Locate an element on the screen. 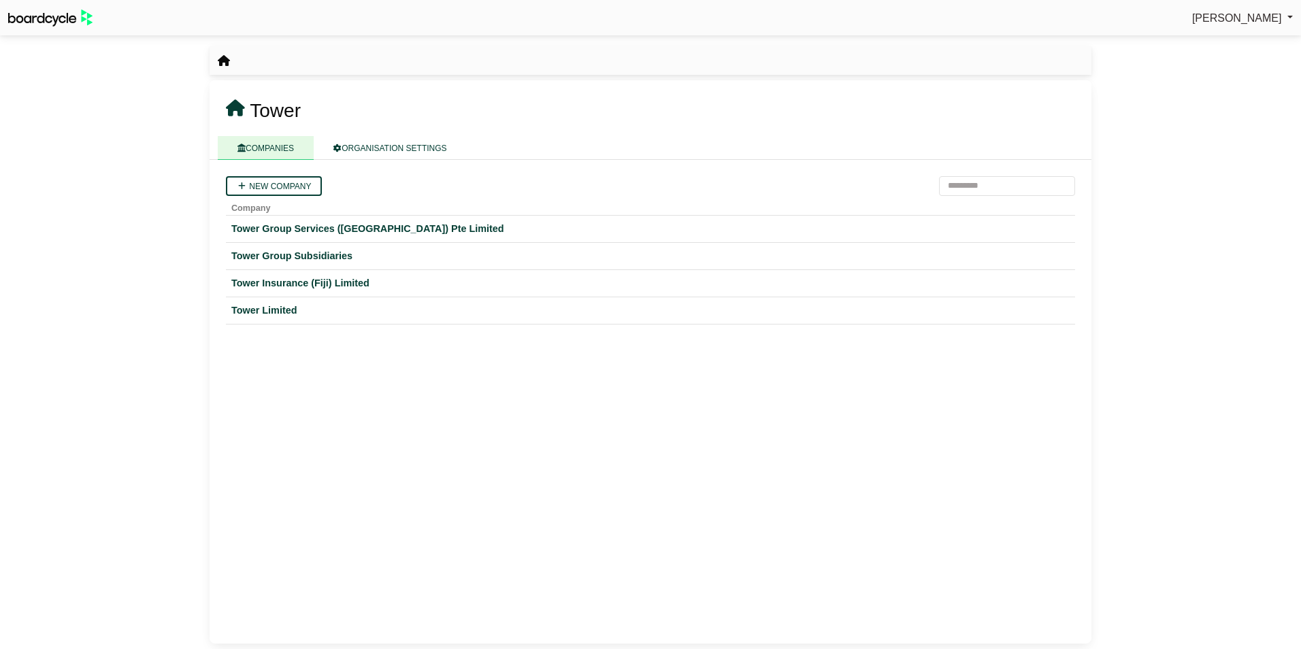 The width and height of the screenshot is (1301, 649). div: Tower Insurance (Fiji) Limited is located at coordinates (650, 283).